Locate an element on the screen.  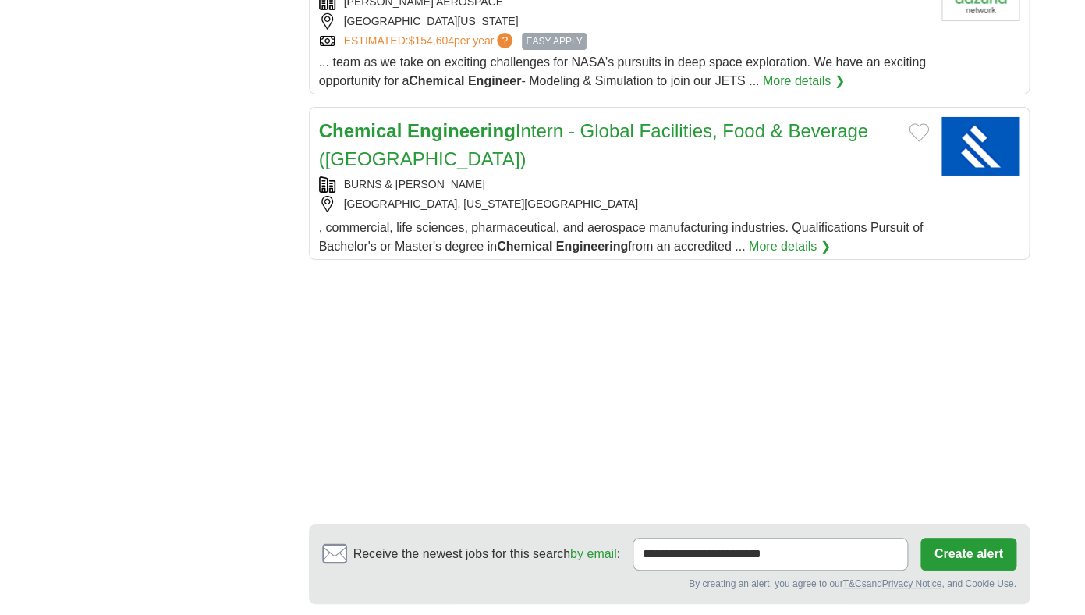
span: Receive the newest jobs for this search : is located at coordinates (487, 554).